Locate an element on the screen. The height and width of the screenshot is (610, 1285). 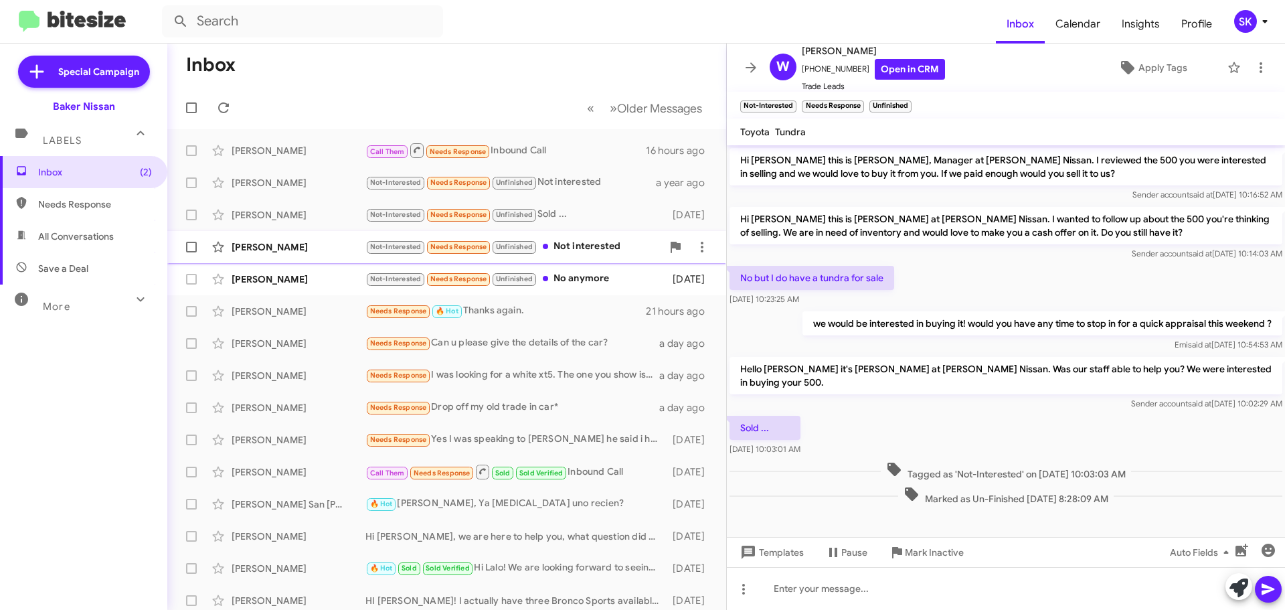
div: Sold ... is located at coordinates (515, 214).